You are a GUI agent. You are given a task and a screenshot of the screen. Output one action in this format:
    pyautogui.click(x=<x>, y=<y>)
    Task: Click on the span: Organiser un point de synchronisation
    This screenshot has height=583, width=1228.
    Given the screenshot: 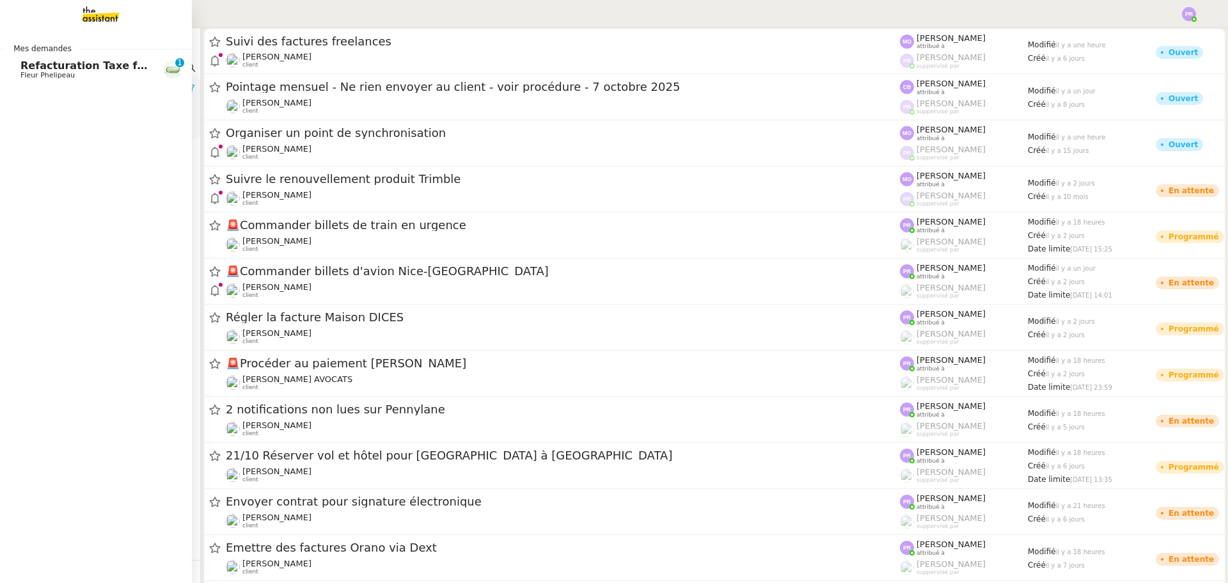 What is the action you would take?
    pyautogui.click(x=563, y=133)
    